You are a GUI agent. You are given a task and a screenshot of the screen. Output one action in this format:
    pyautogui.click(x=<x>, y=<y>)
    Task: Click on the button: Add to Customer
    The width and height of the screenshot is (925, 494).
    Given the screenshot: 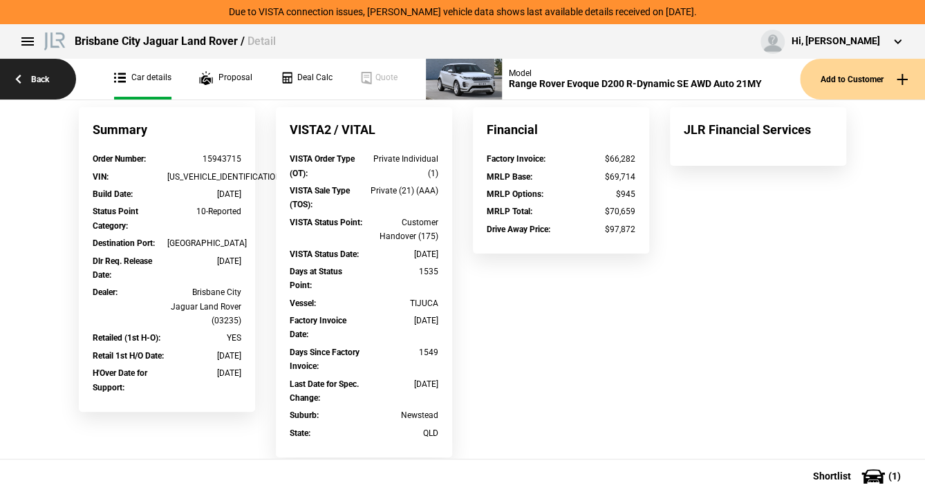 What is the action you would take?
    pyautogui.click(x=862, y=79)
    